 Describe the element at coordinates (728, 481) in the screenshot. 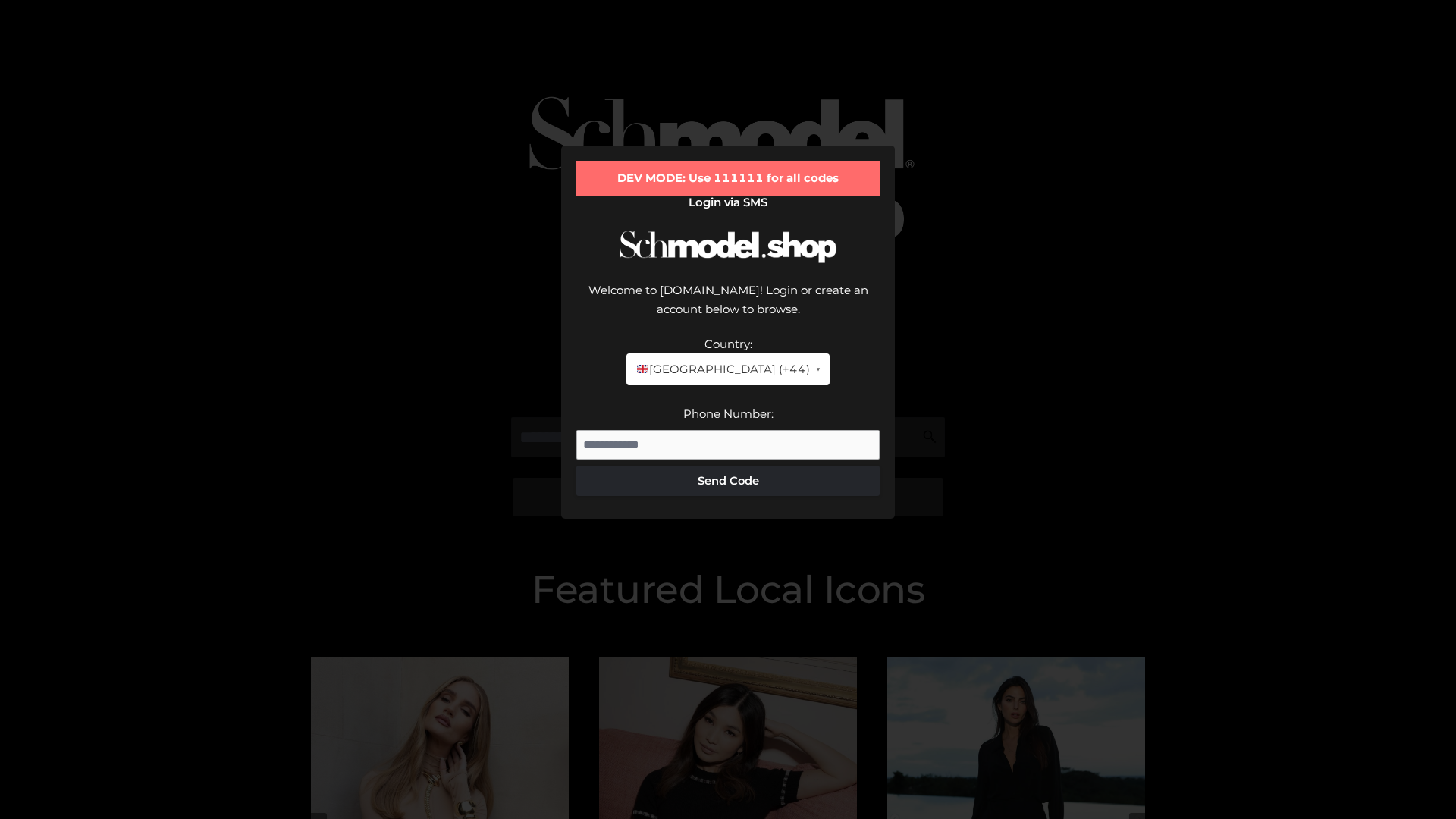

I see `button: Send Code` at that location.